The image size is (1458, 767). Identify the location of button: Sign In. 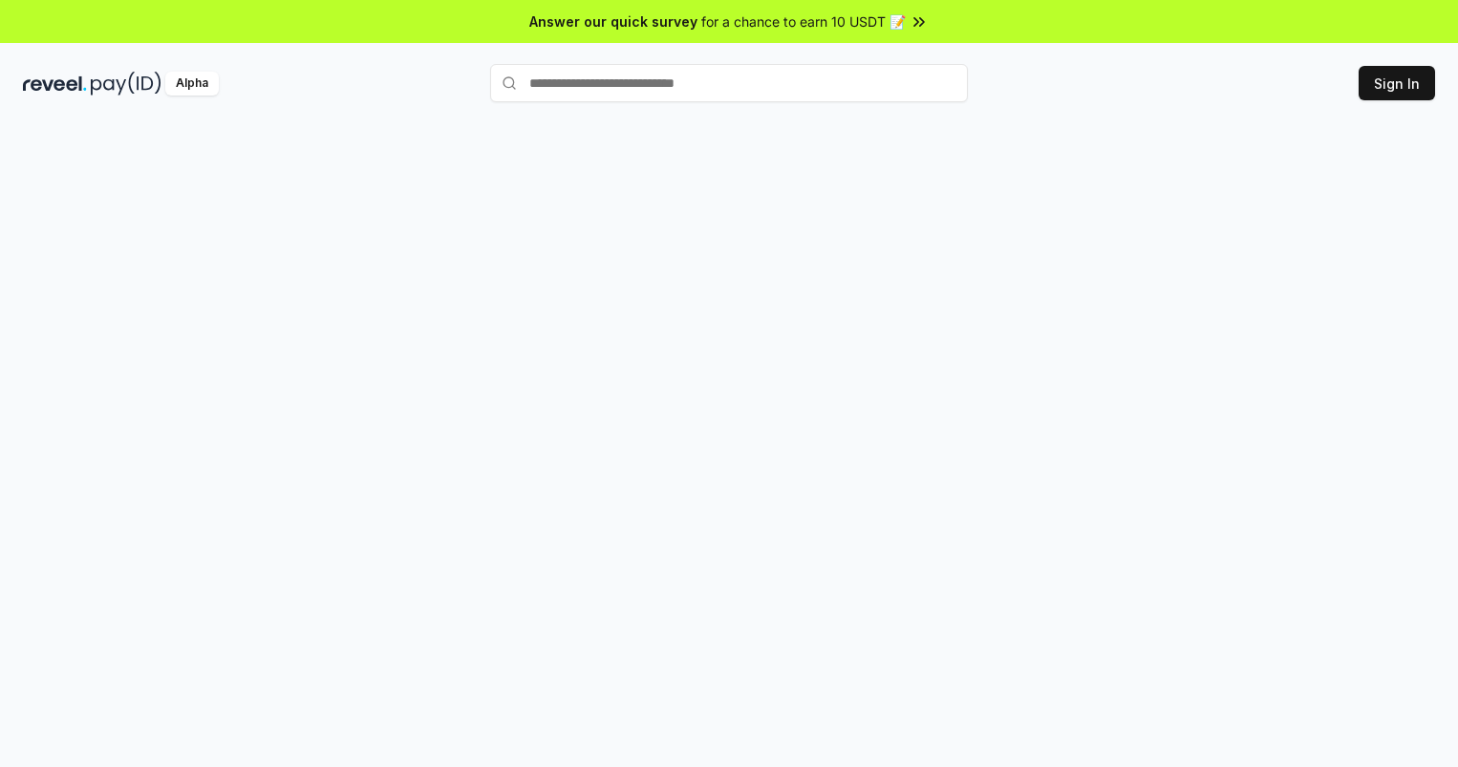
(1397, 83).